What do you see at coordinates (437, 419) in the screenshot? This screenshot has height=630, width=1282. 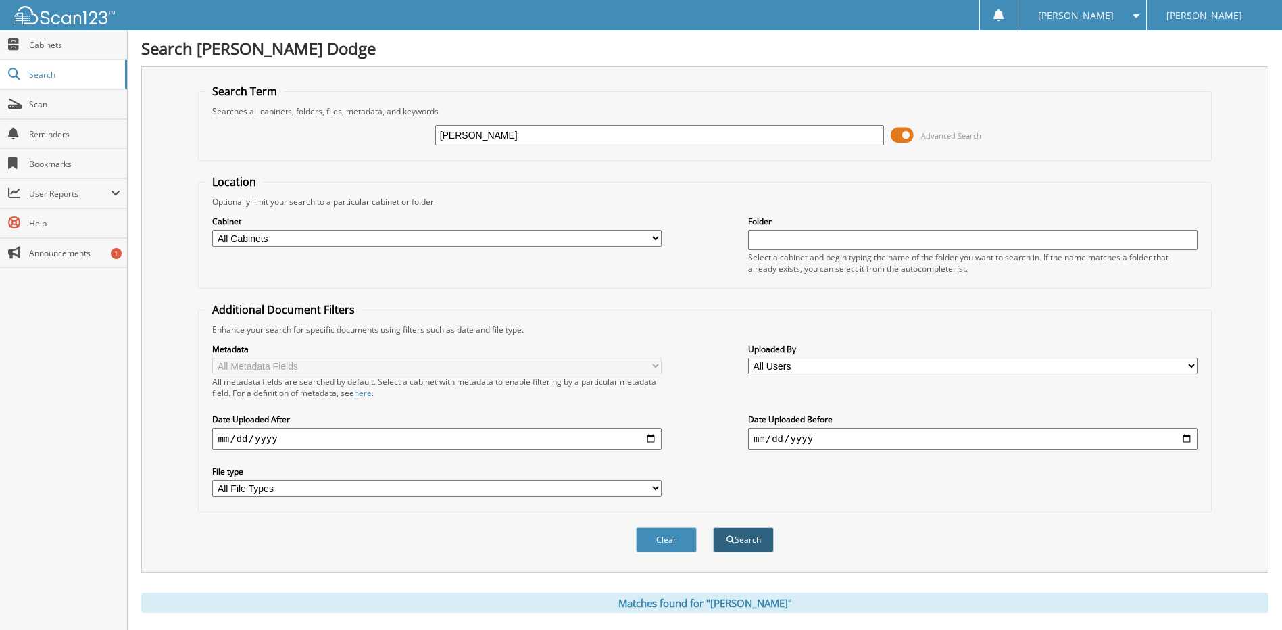 I see `label: Date Uploaded After` at bounding box center [437, 419].